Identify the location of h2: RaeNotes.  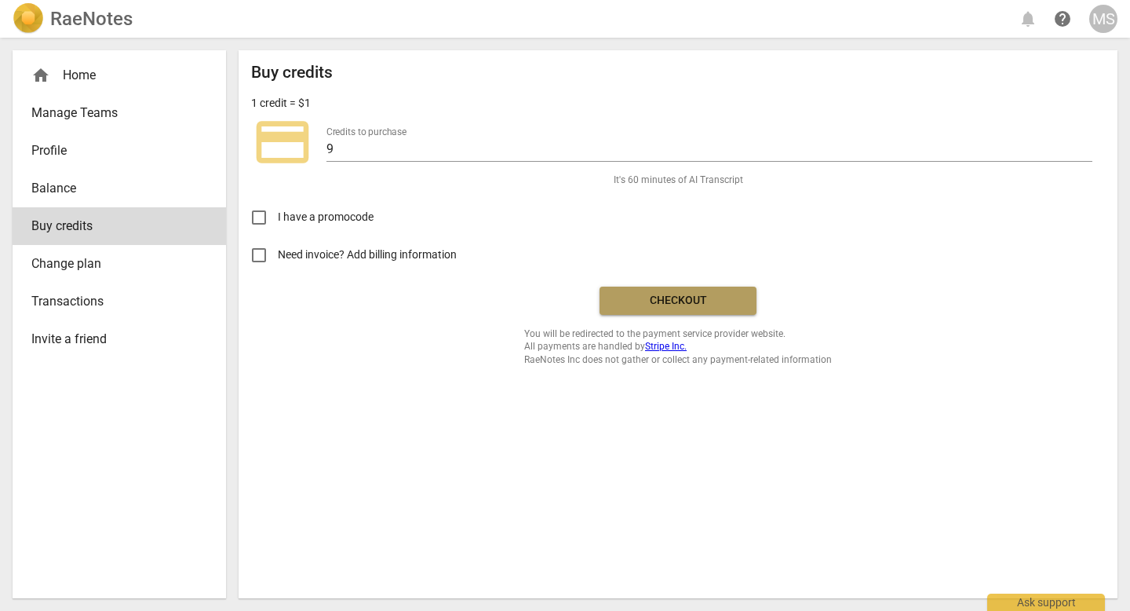
(91, 19).